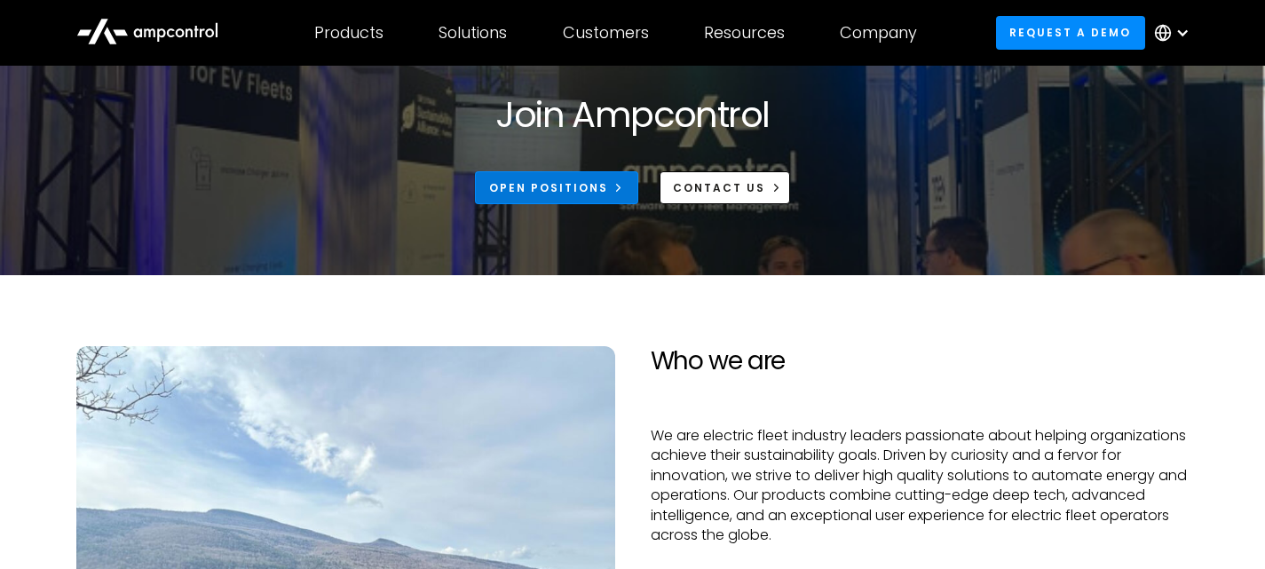  Describe the element at coordinates (878, 33) in the screenshot. I see `div: Company` at that location.